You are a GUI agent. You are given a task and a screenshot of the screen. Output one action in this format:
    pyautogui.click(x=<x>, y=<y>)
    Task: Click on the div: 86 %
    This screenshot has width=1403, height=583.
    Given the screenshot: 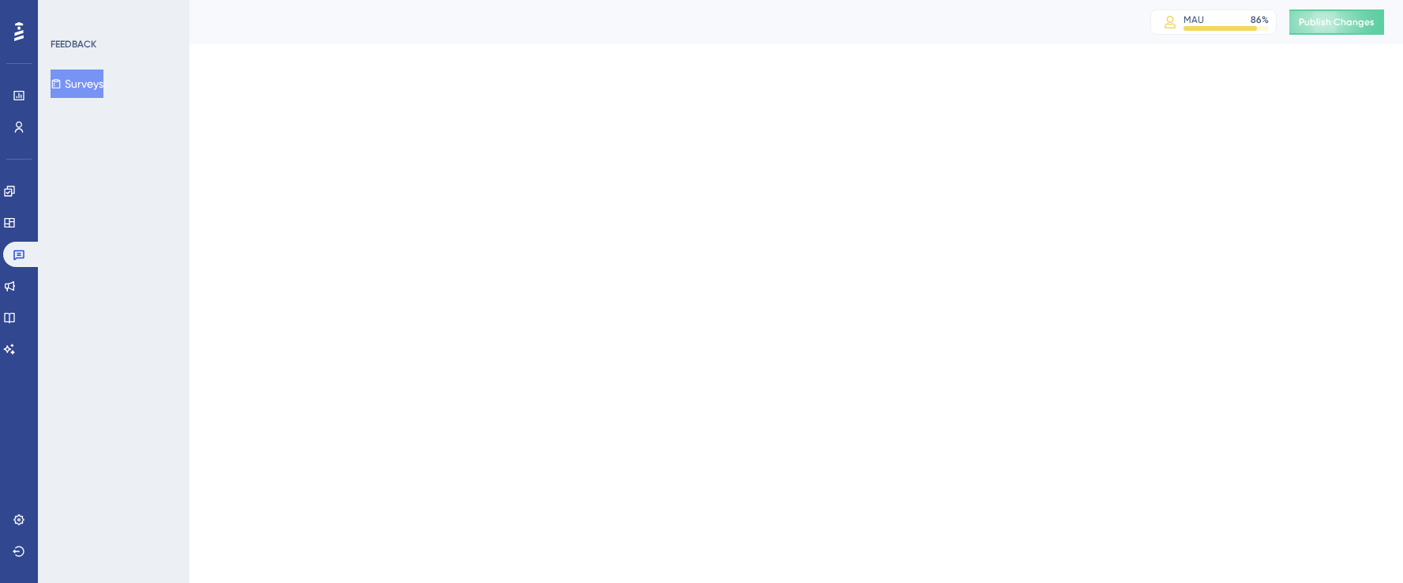 What is the action you would take?
    pyautogui.click(x=1259, y=20)
    